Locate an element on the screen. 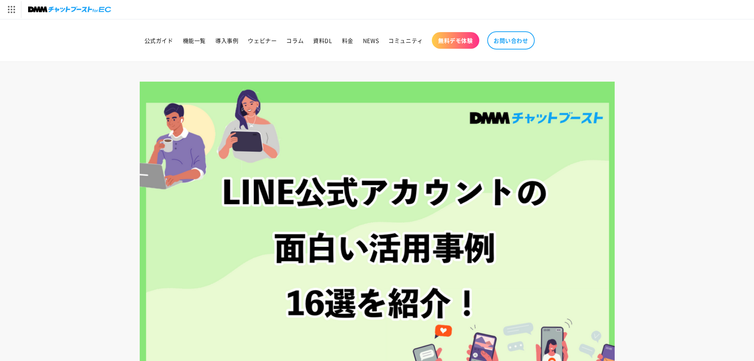 This screenshot has height=361, width=754. a: ウェビナー is located at coordinates (262, 40).